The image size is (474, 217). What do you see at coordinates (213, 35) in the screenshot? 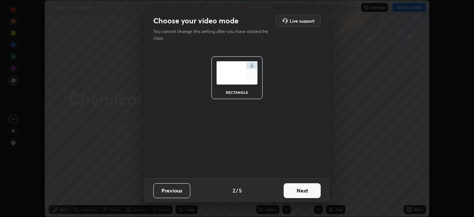
I see `p: You cannot change this setting after you have started the class` at bounding box center [213, 35].